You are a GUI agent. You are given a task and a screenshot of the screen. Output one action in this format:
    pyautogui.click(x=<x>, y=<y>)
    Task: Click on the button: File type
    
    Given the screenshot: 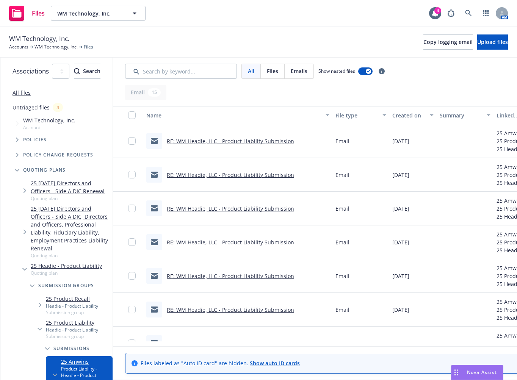 What is the action you would take?
    pyautogui.click(x=361, y=115)
    